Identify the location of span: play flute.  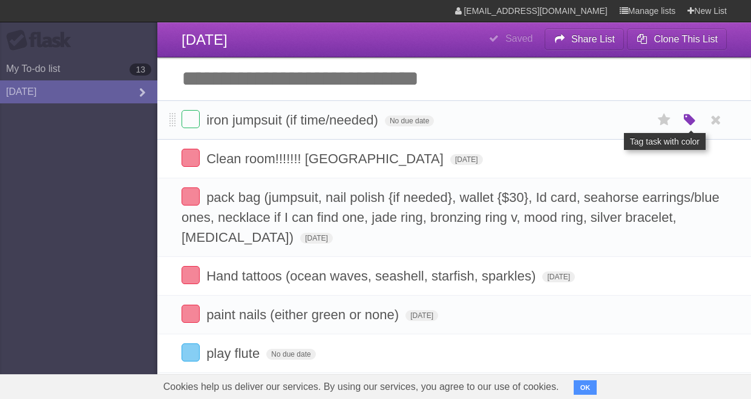
(234, 353).